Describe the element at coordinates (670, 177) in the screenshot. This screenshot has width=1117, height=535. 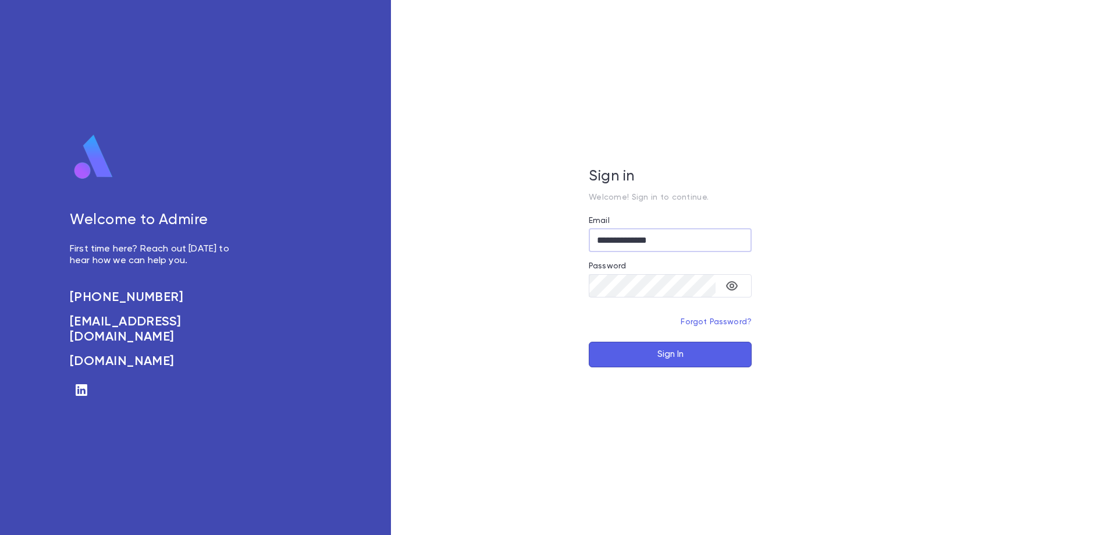
I see `h5: Sign in` at that location.